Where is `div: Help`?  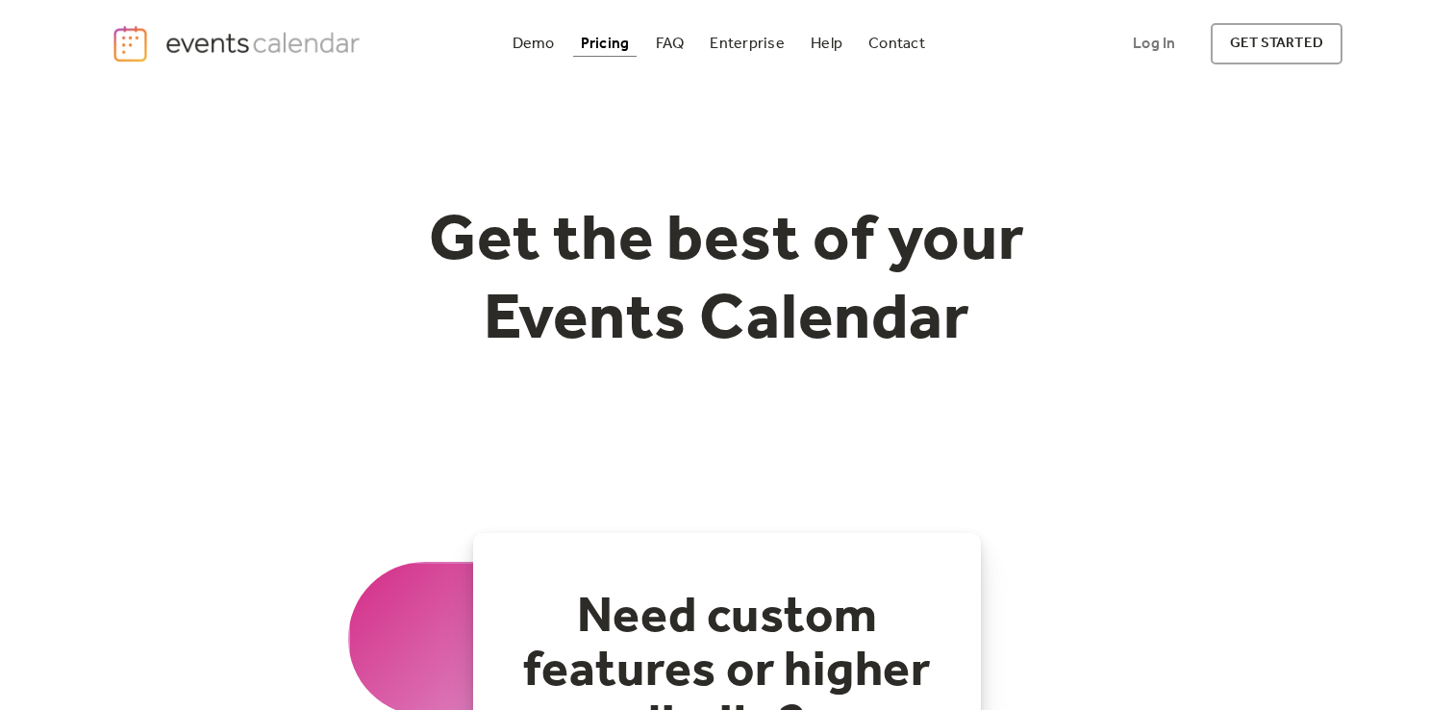
div: Help is located at coordinates (826, 43).